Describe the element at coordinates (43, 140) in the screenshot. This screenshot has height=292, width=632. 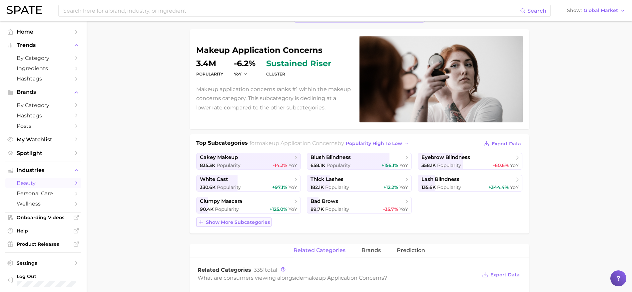
I see `a: My Watchlist` at that location.